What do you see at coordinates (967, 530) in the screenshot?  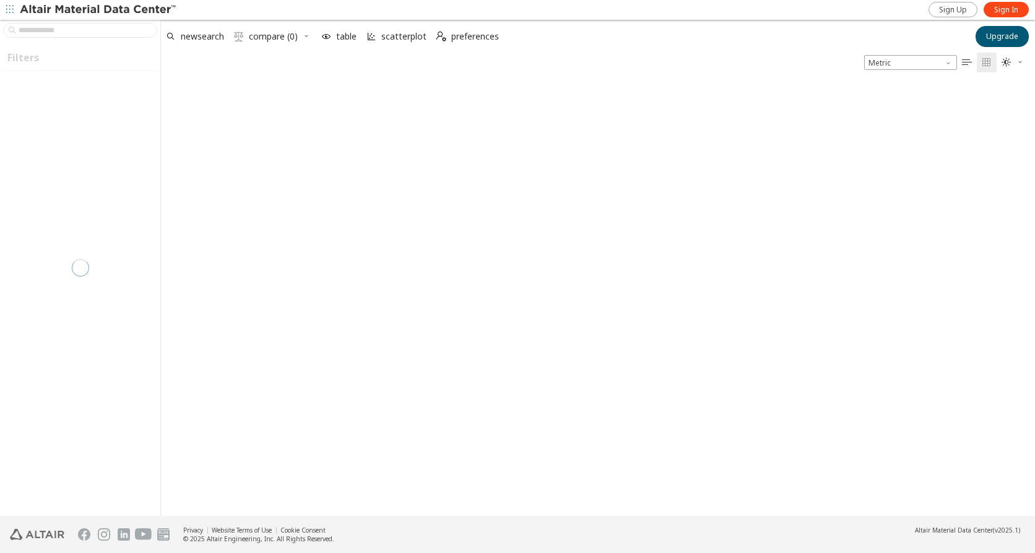 I see `div: (v2025.1)` at bounding box center [967, 530].